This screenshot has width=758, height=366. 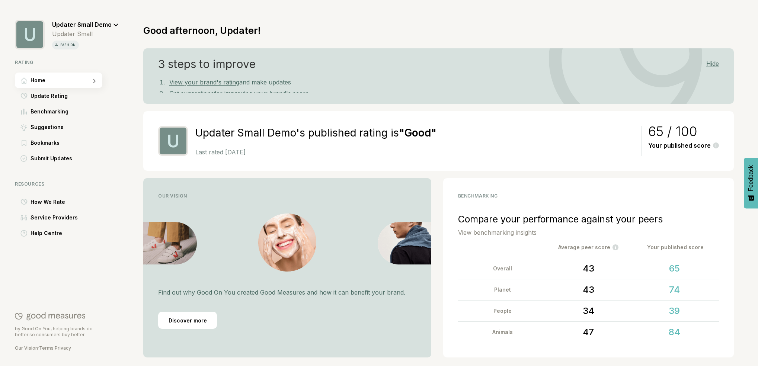 I want to click on img: Suggestions, so click(x=24, y=127).